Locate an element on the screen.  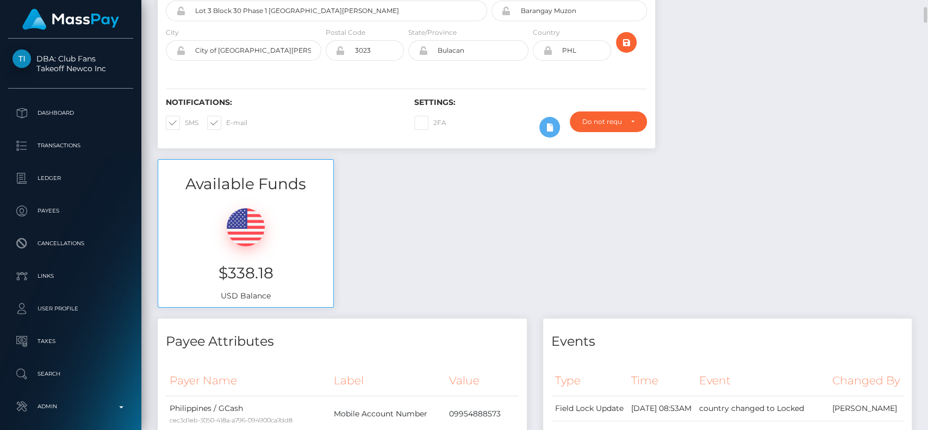
th: Type is located at coordinates (589, 381).